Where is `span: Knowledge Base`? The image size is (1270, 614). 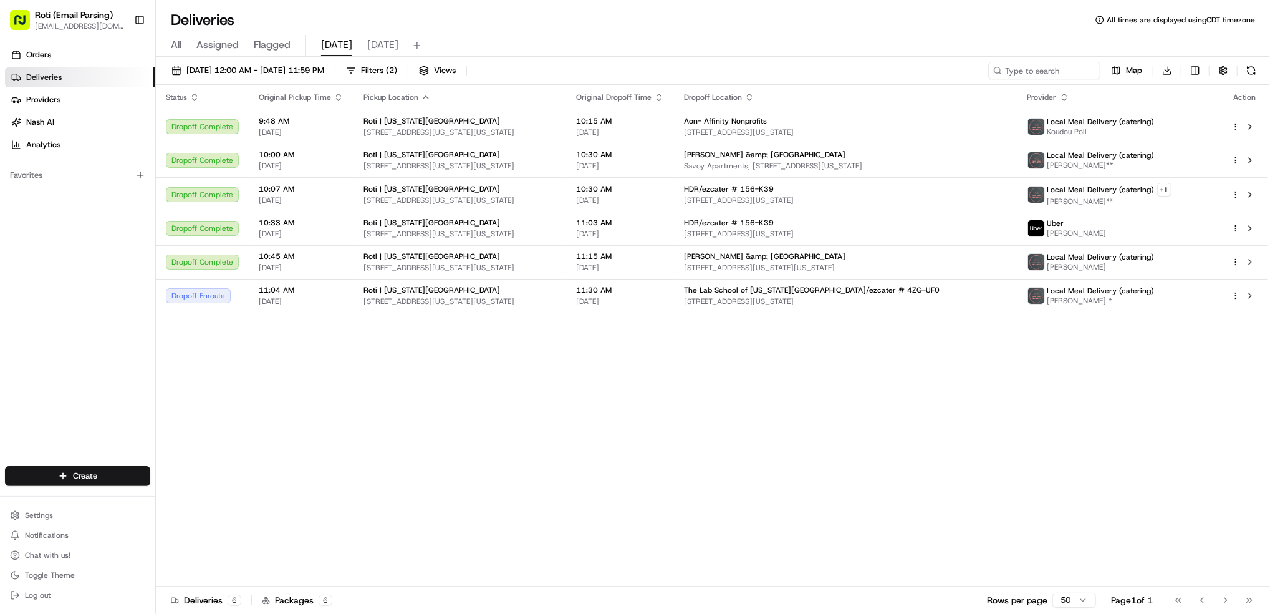
span: Knowledge Base is located at coordinates (60, 251).